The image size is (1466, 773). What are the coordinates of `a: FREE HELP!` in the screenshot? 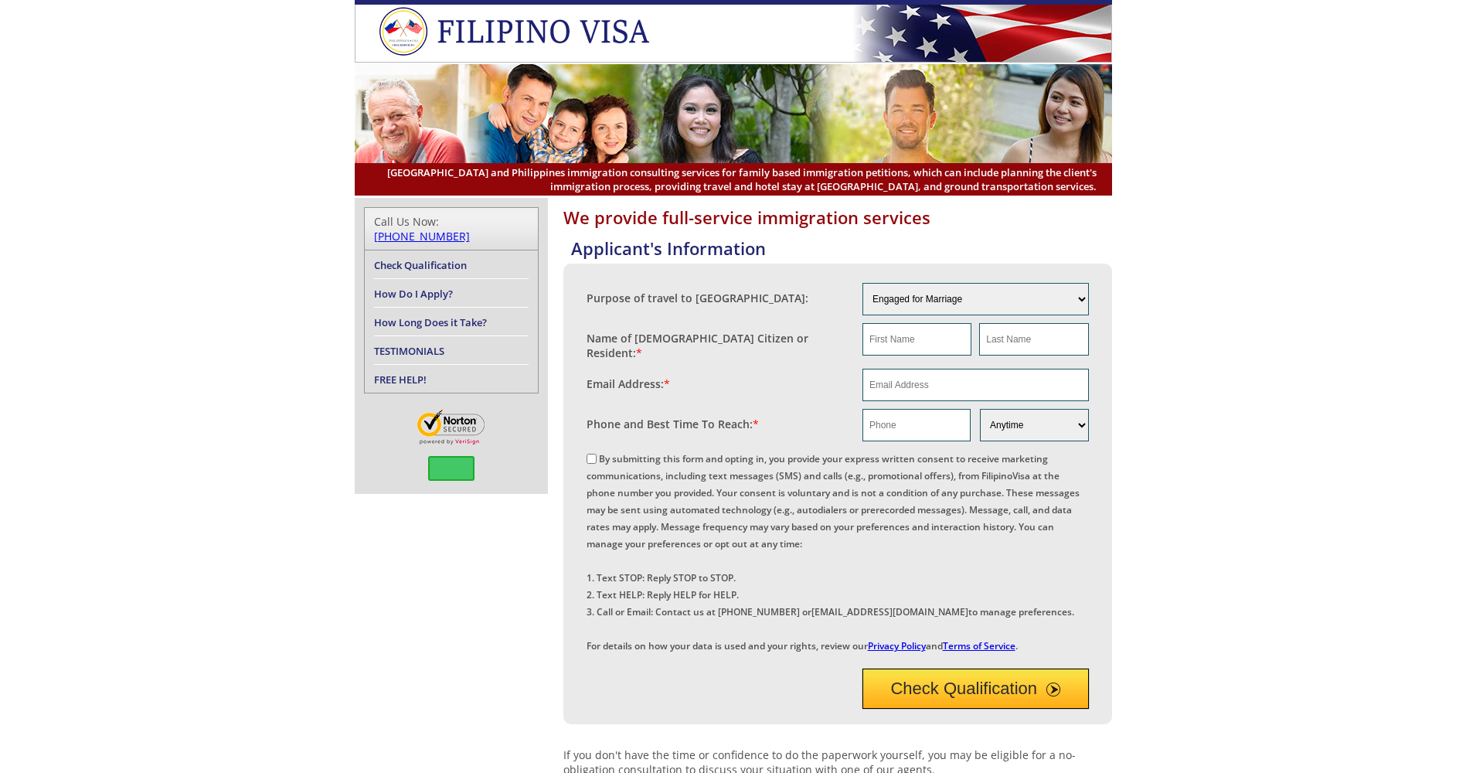 It's located at (400, 380).